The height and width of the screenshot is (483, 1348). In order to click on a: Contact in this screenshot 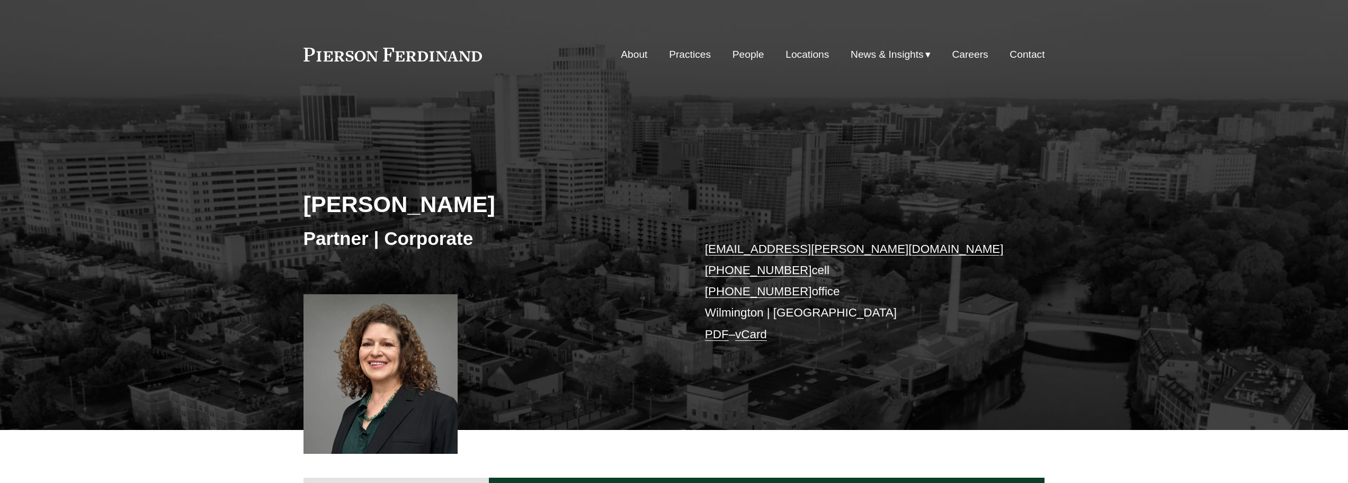, I will do `click(1027, 55)`.